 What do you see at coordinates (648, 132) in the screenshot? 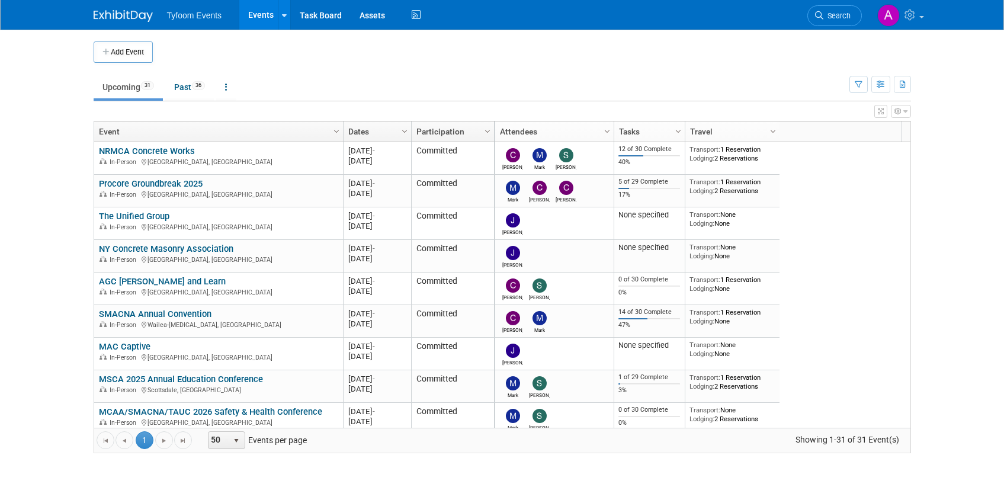
I see `a: Tasks` at bounding box center [648, 132].